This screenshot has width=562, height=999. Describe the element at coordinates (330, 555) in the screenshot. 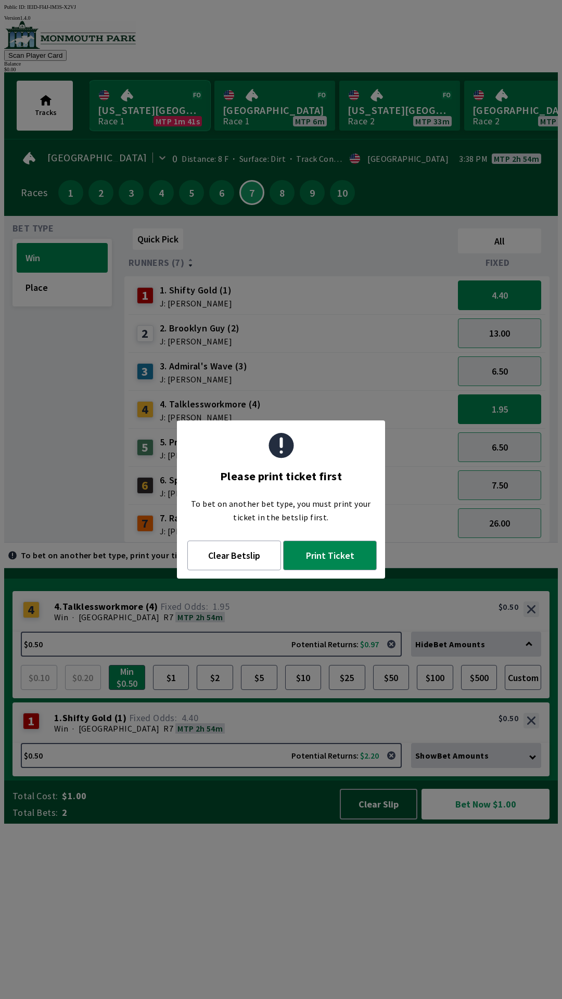

I see `button: Print Ticket` at that location.